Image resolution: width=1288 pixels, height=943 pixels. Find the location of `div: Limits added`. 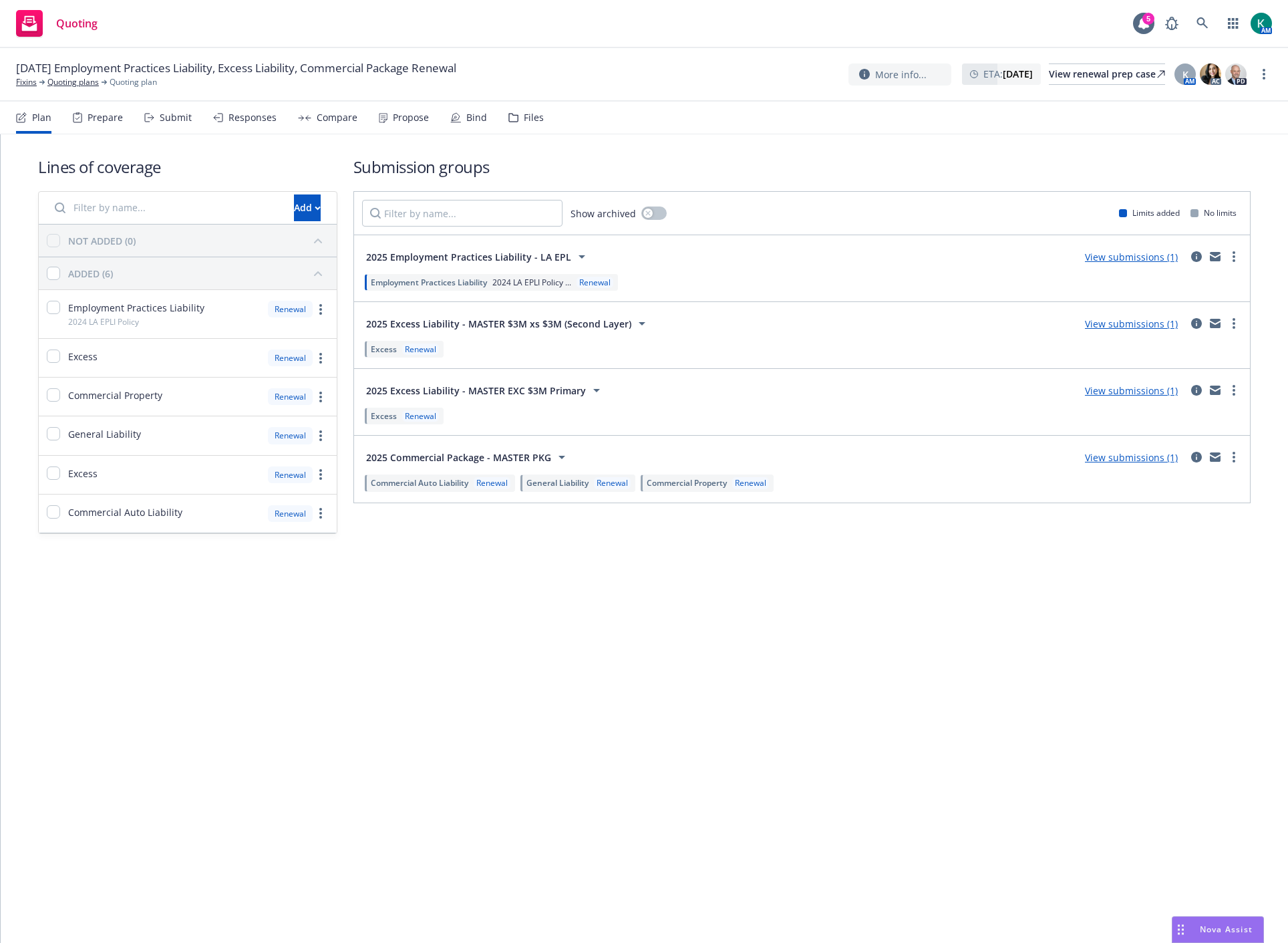

div: Limits added is located at coordinates (1149, 213).